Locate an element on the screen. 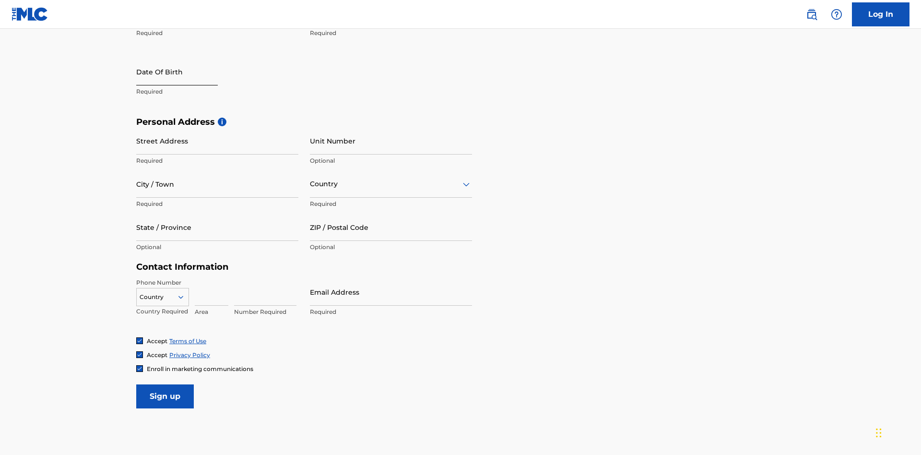 This screenshot has width=921, height=455. span: i is located at coordinates (222, 122).